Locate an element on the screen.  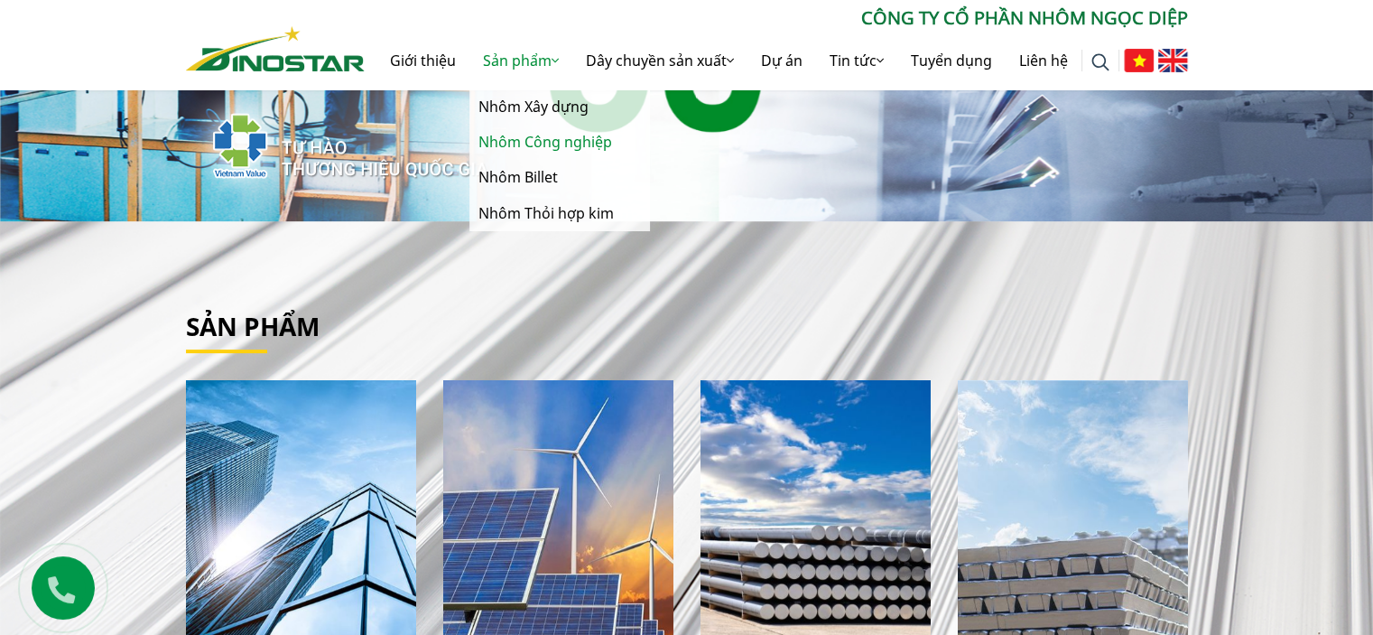
a: Giới thiệu is located at coordinates (423, 61).